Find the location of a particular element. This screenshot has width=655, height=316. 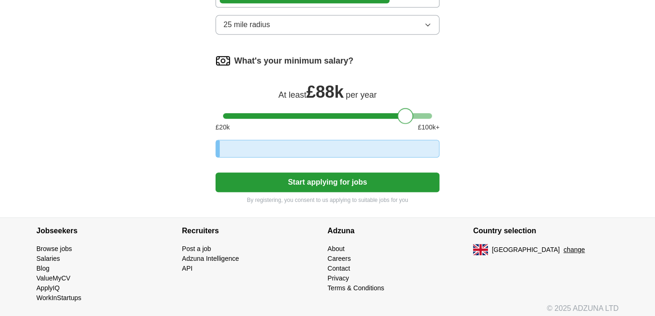

a: Blog is located at coordinates (43, 268).